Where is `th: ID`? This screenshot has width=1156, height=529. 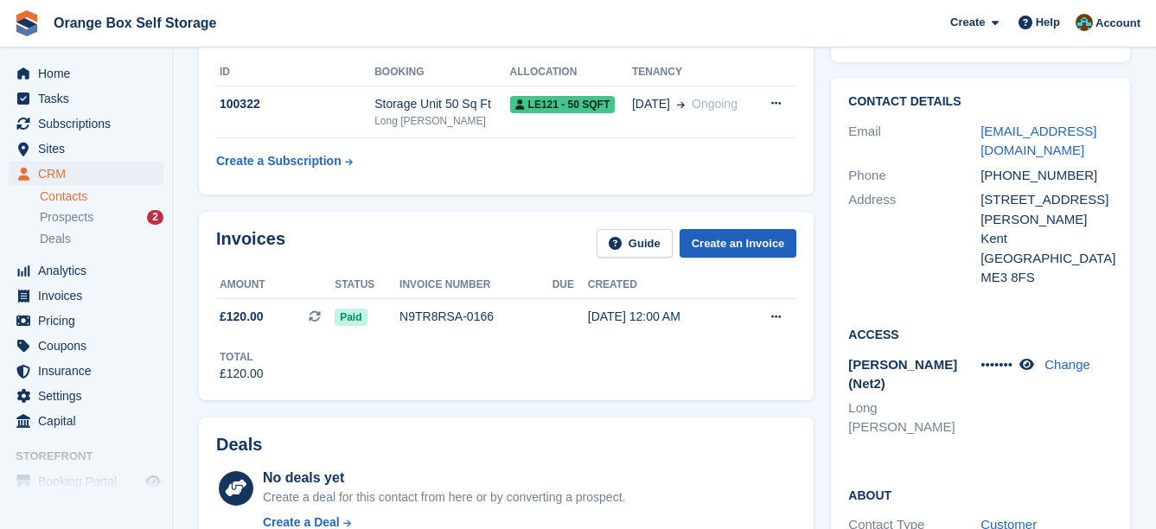
th: ID is located at coordinates (295, 73).